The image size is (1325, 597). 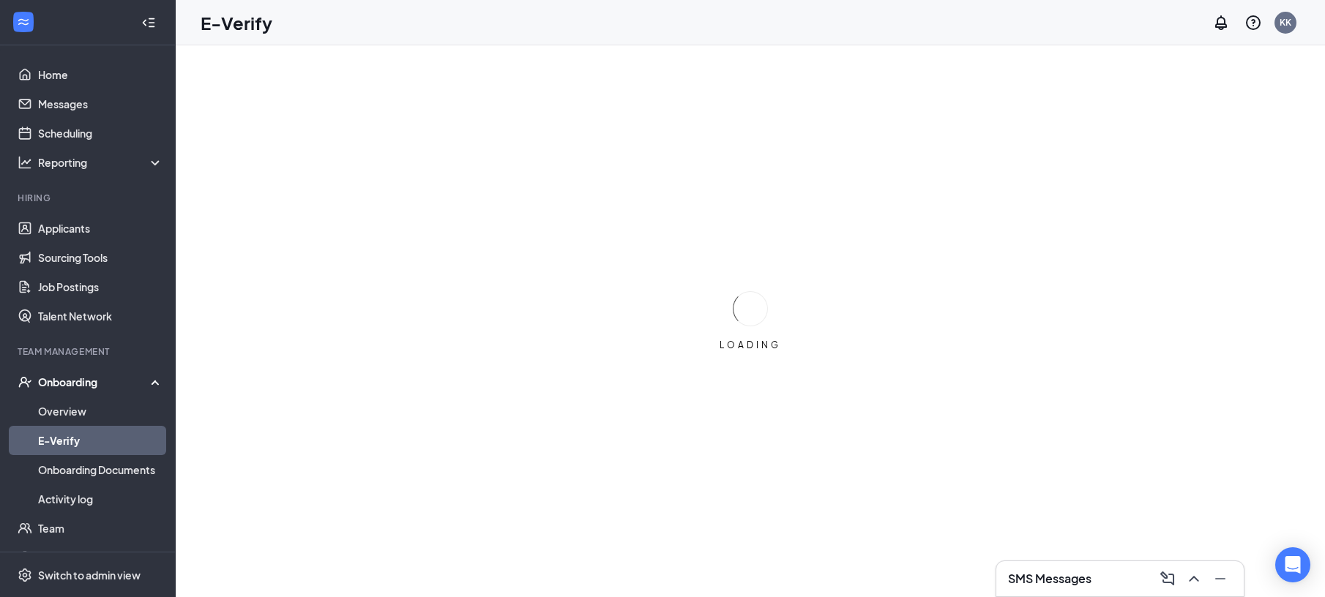 I want to click on a: E-Verify, so click(x=100, y=441).